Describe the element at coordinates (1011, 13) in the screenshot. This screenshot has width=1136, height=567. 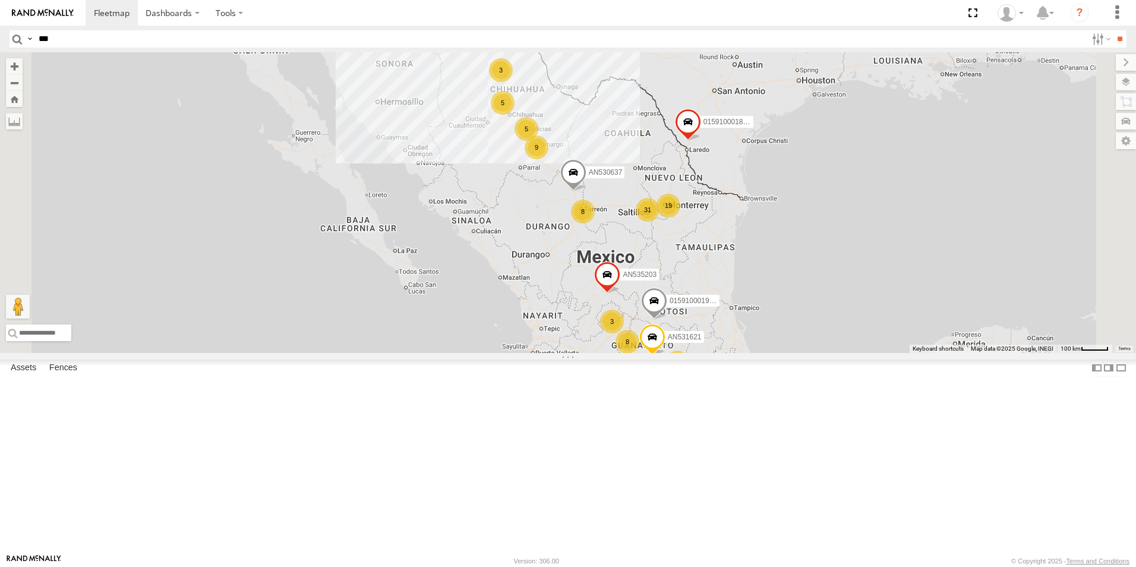
I see `div: Alonso Dominguez` at that location.